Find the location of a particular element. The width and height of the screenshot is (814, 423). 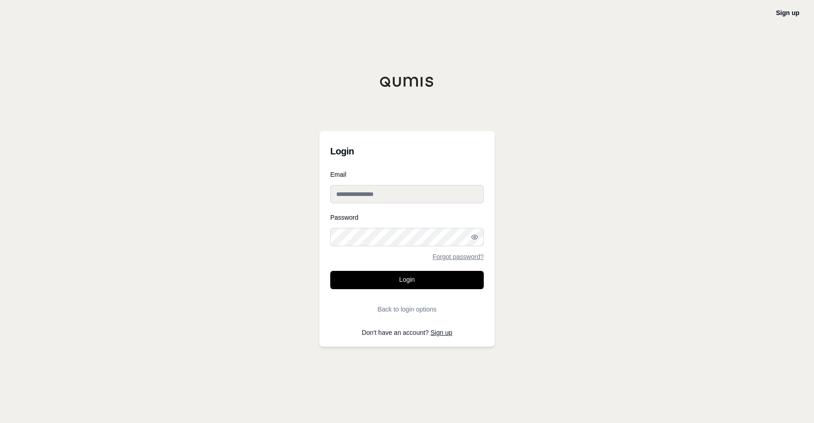

button: Back to login options is located at coordinates (407, 309).